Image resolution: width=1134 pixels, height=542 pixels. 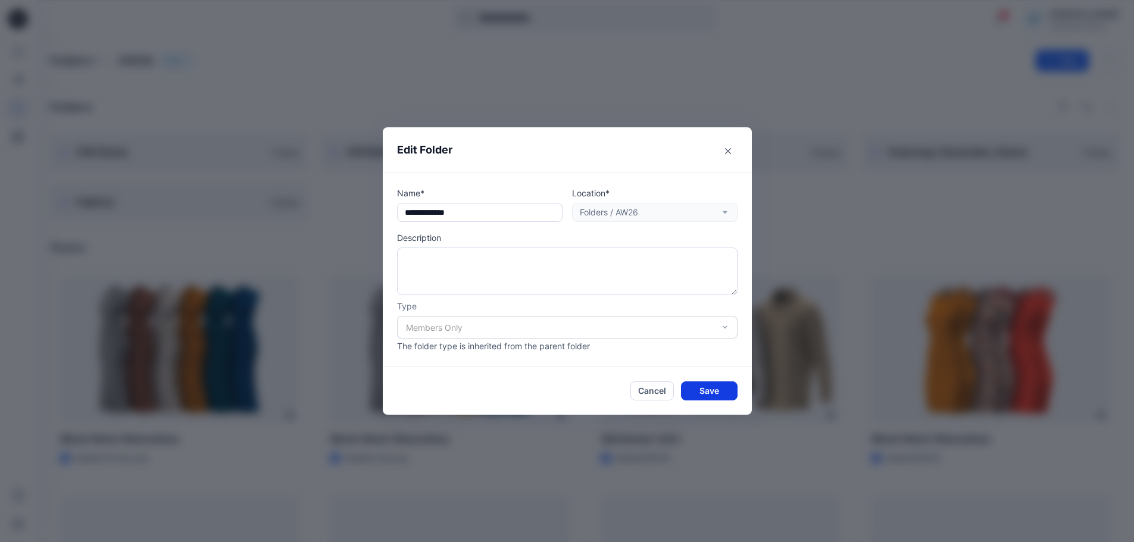 I want to click on p: Type, so click(x=567, y=306).